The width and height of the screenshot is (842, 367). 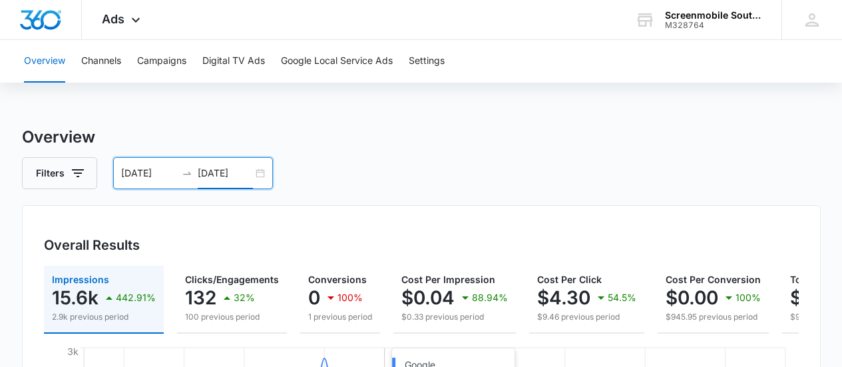 I want to click on p: 132, so click(x=200, y=298).